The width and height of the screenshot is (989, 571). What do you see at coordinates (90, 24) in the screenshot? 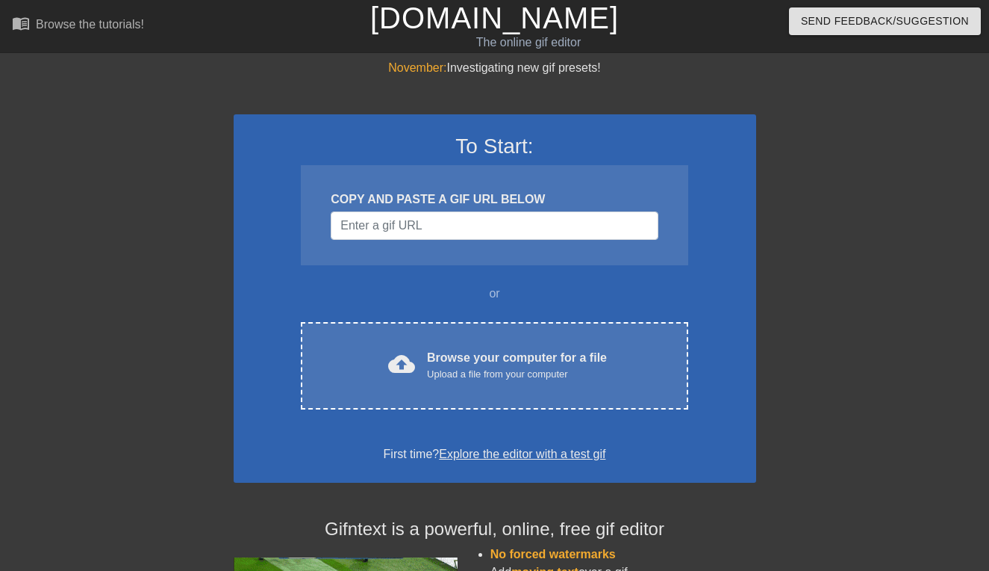
I see `div: Browse the tutorials!` at bounding box center [90, 24].